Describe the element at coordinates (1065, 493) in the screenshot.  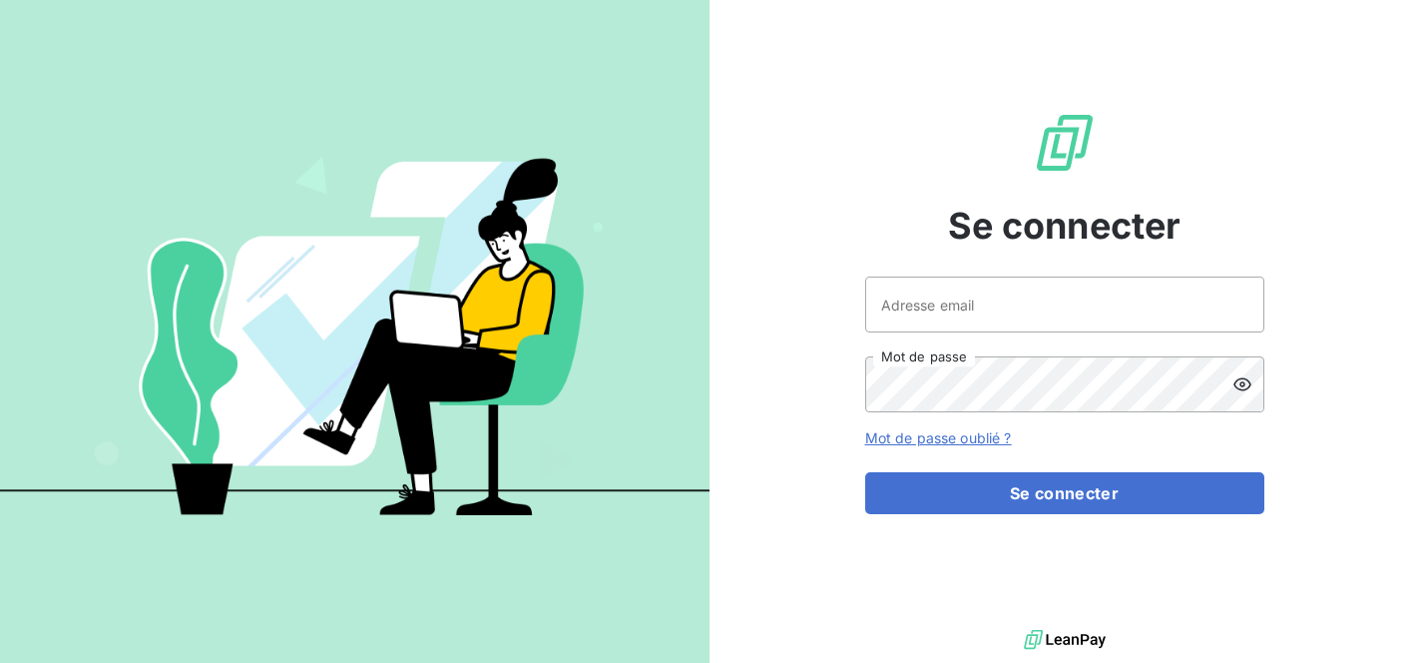
I see `button: Se connecter` at that location.